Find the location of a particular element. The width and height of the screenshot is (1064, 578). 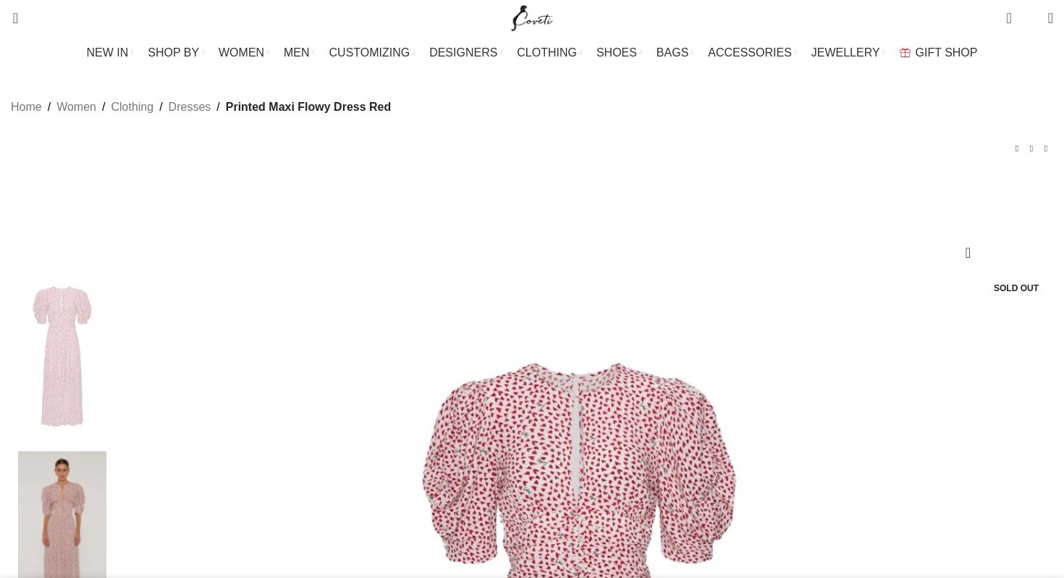

span: DESIGNERS is located at coordinates (463, 52).